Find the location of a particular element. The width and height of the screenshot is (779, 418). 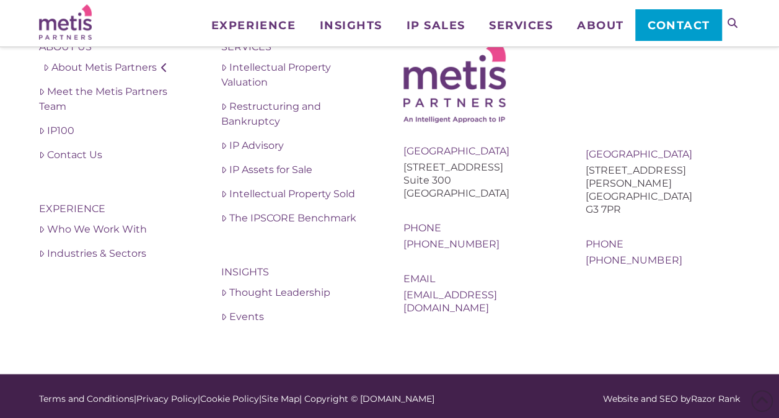

a: Intellectual Property Sold is located at coordinates (298, 194).